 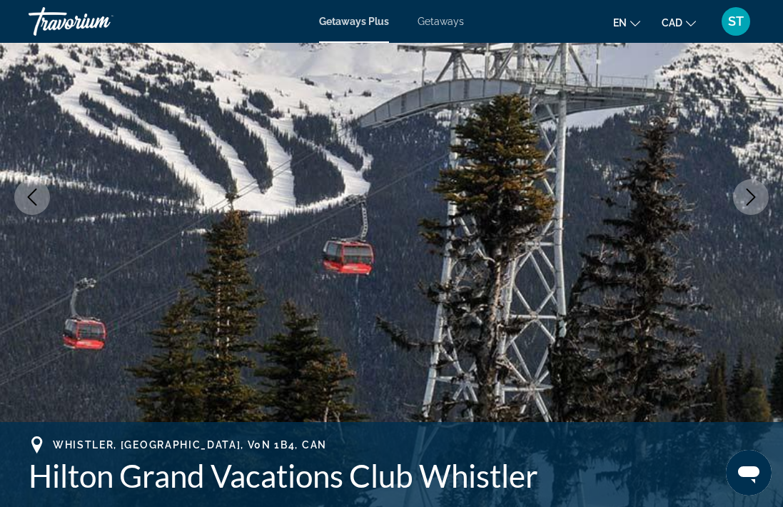 I want to click on button: Change currency, so click(x=678, y=22).